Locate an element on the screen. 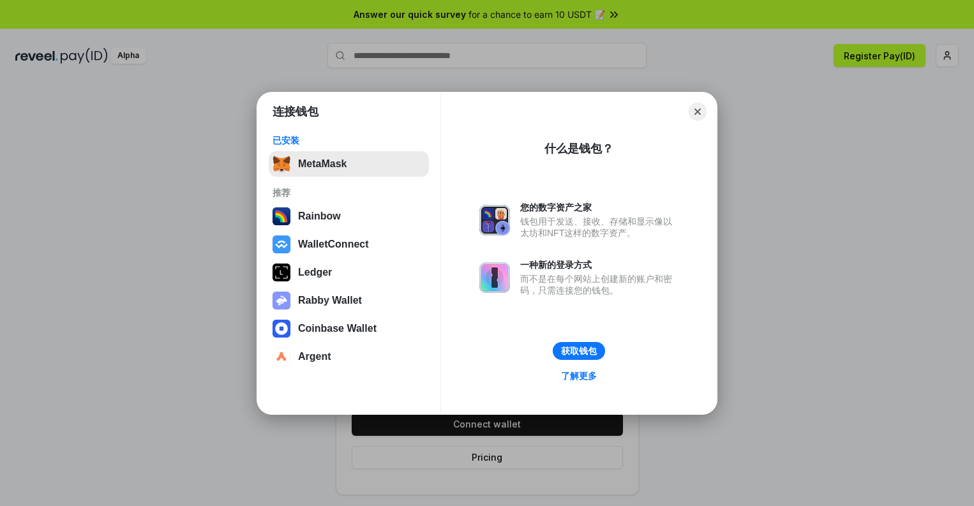 Image resolution: width=974 pixels, height=506 pixels. div: Rabby Wallet is located at coordinates (330, 301).